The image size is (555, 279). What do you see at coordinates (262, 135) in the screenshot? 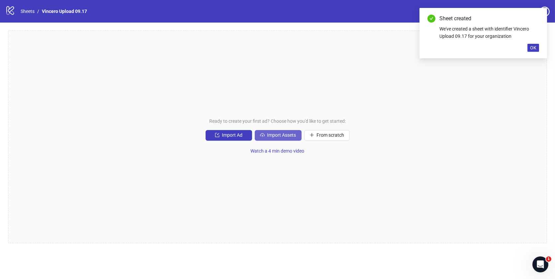
I see `span: cloud-upload` at bounding box center [262, 135].